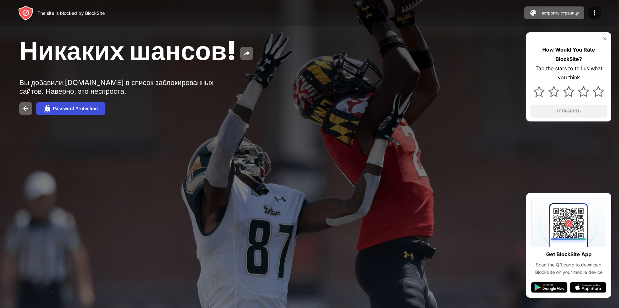 The height and width of the screenshot is (308, 619). I want to click on button: Password Protection, so click(71, 109).